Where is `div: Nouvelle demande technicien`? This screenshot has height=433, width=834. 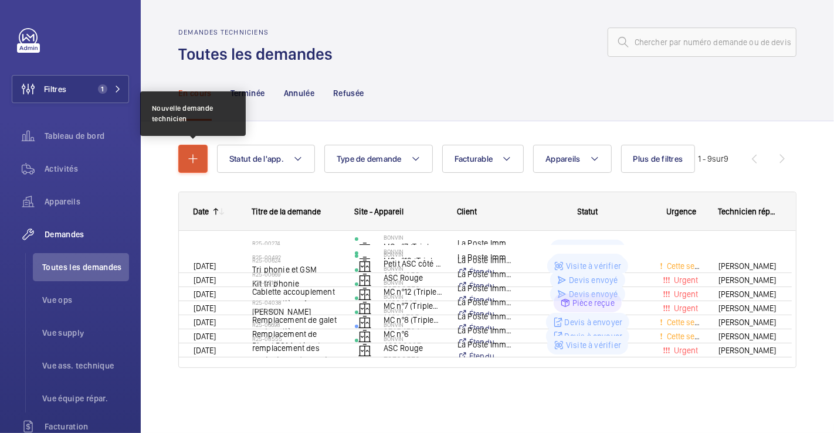
div: Nouvelle demande technicien is located at coordinates (193, 114).